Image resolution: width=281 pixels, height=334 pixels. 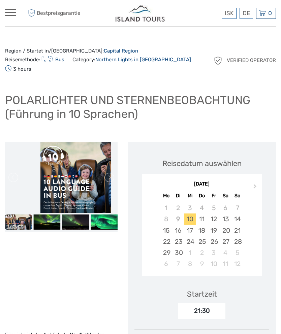 I want to click on button: Next Month, so click(x=255, y=188).